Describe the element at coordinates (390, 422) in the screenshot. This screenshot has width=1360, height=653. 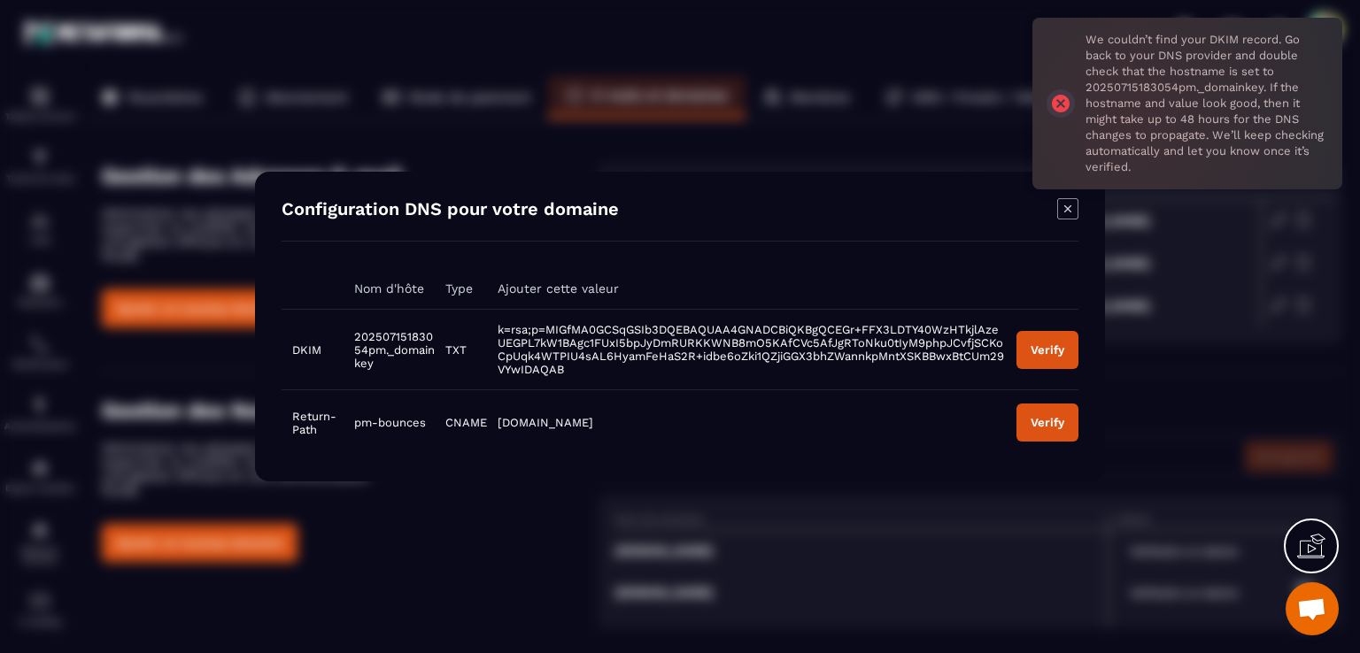
I see `span: pm-bounces` at that location.